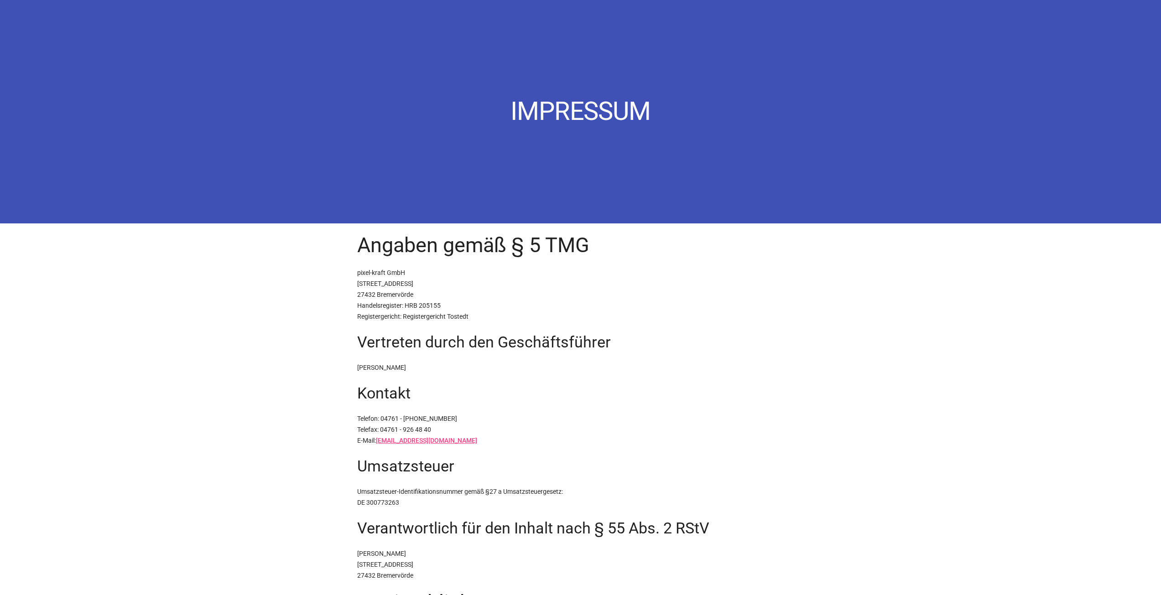 The height and width of the screenshot is (595, 1161). Describe the element at coordinates (581, 245) in the screenshot. I see `h2: Angaben gemäß § 5 TMG` at that location.